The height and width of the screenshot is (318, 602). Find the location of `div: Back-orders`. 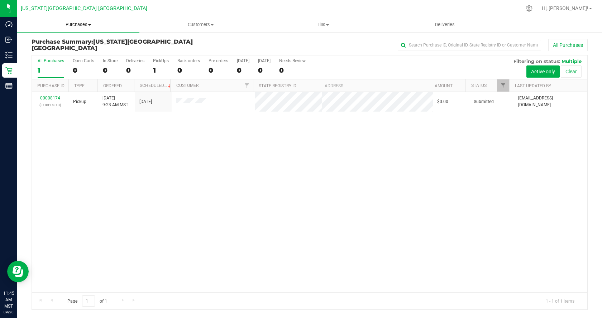

div: Back-orders is located at coordinates (188, 61).